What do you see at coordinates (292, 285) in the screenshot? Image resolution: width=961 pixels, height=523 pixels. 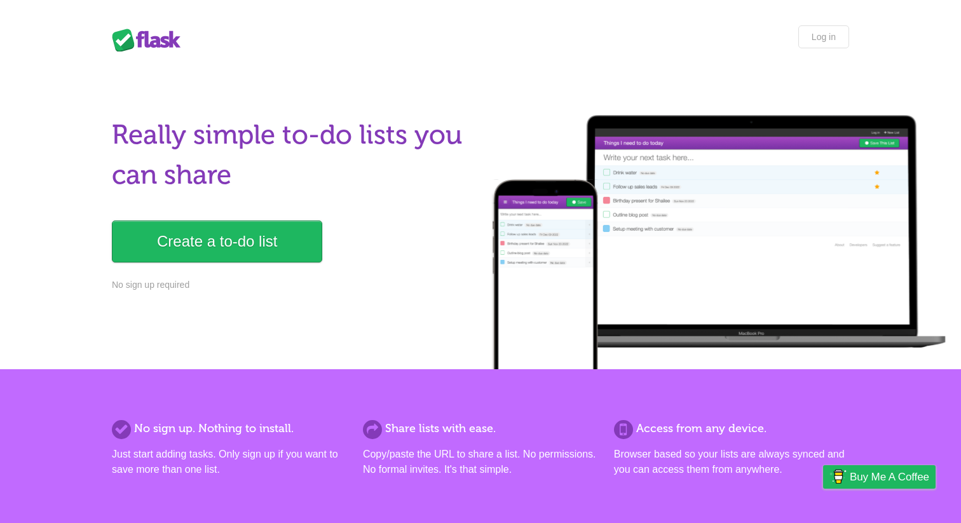 I see `p: No sign up required` at bounding box center [292, 285].